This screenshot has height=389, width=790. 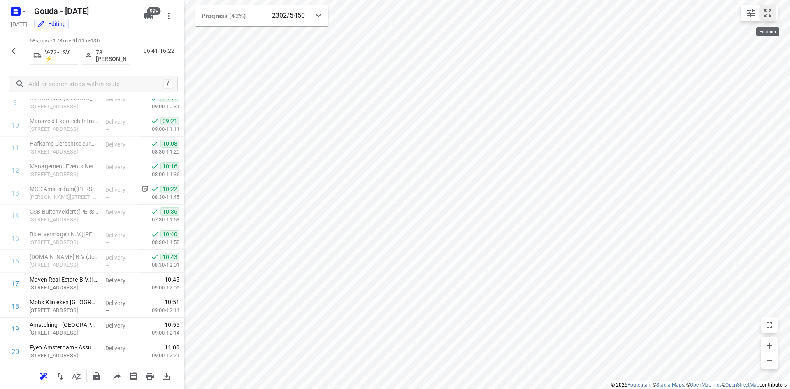 I want to click on span: 09:21, so click(x=170, y=121).